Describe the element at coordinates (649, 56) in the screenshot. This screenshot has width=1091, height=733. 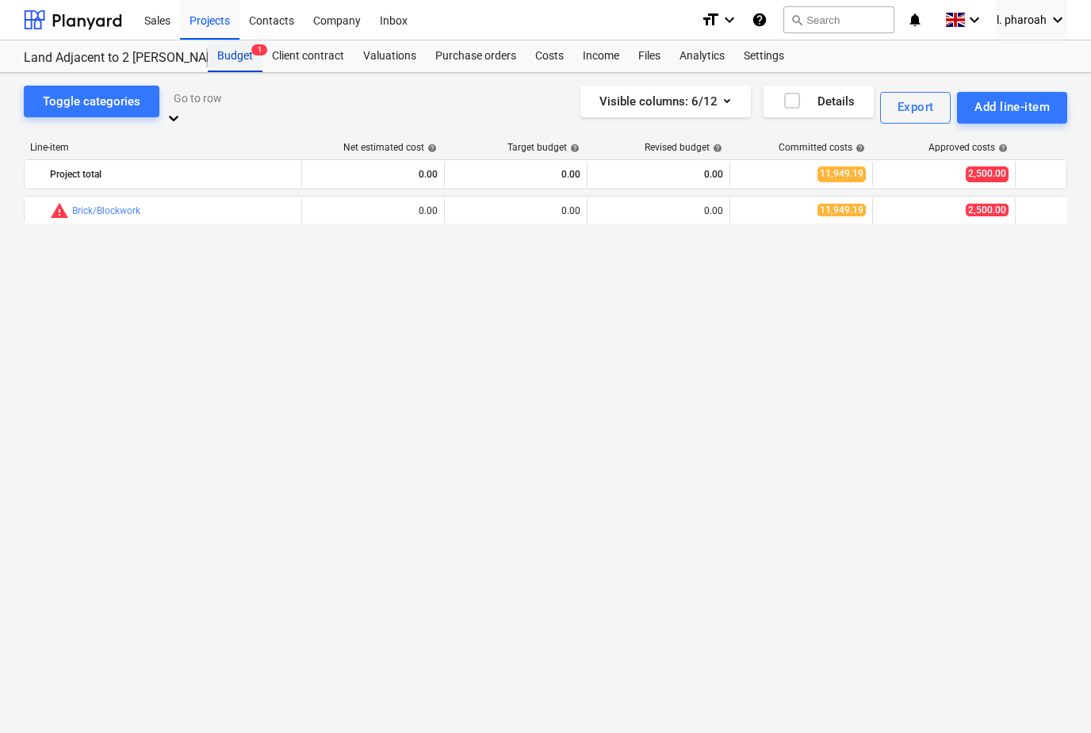
I see `a: Files` at that location.